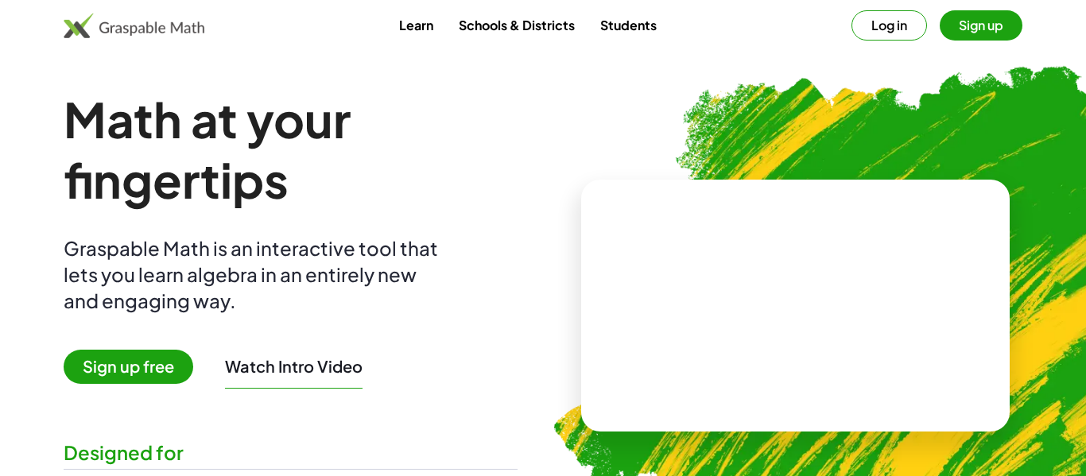 This screenshot has width=1086, height=476. What do you see at coordinates (416, 25) in the screenshot?
I see `a: Learn` at bounding box center [416, 25].